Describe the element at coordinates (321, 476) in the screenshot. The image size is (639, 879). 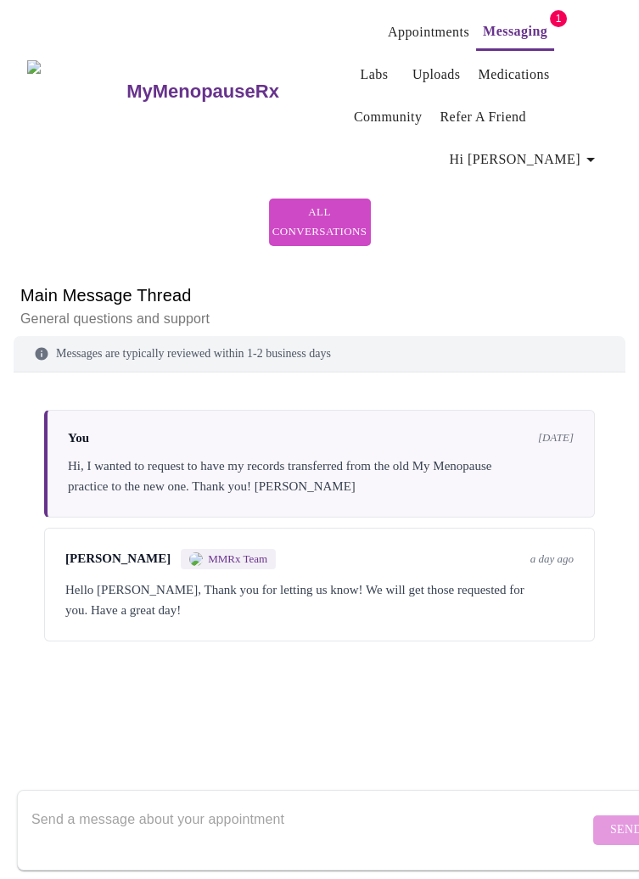
I see `div: Hi, I wanted to request to have my records transferred from the old My Menopause practice to the ...` at that location.